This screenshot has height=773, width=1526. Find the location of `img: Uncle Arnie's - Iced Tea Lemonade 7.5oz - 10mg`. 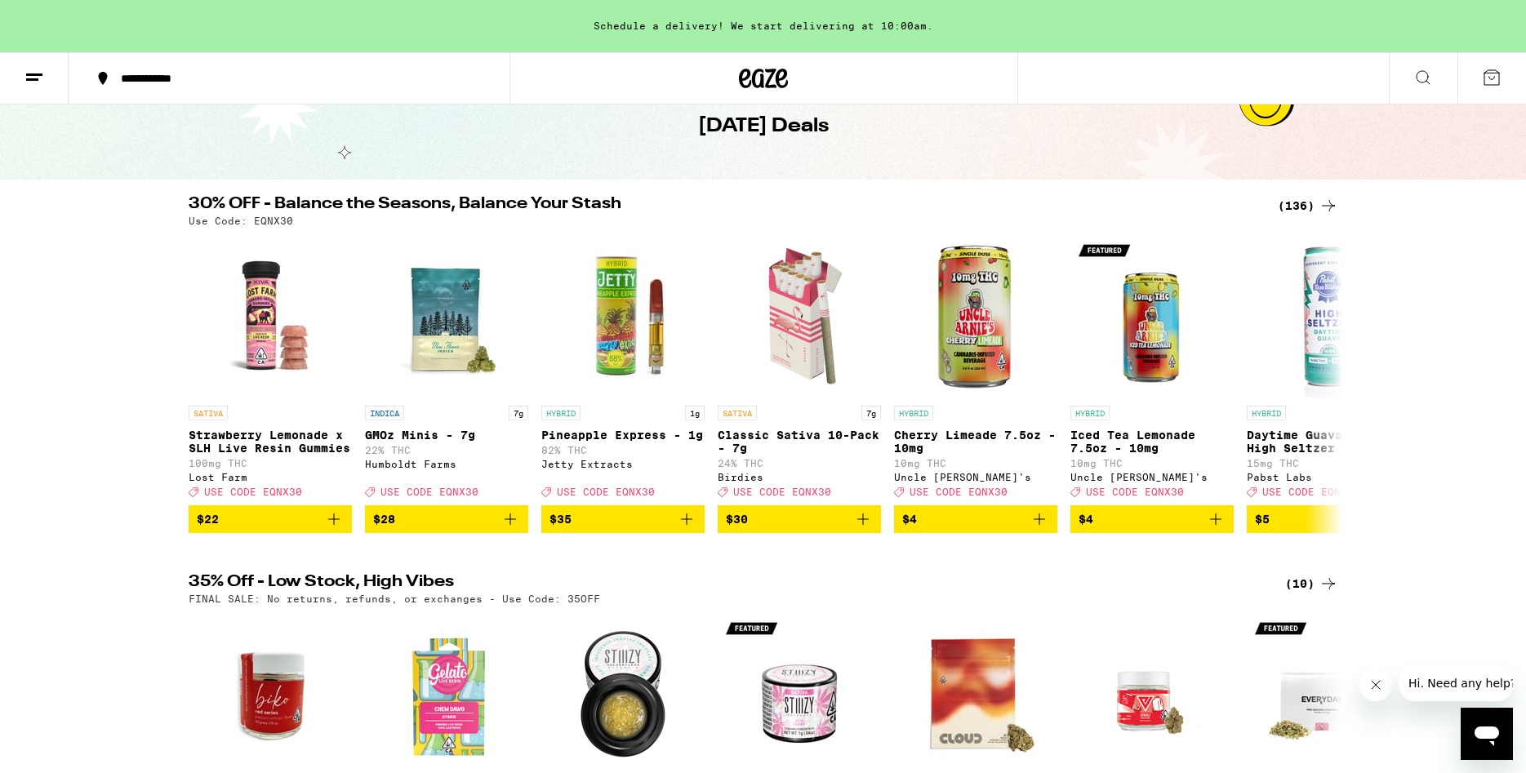

img: Uncle Arnie's - Iced Tea Lemonade 7.5oz - 10mg is located at coordinates (1152, 316).